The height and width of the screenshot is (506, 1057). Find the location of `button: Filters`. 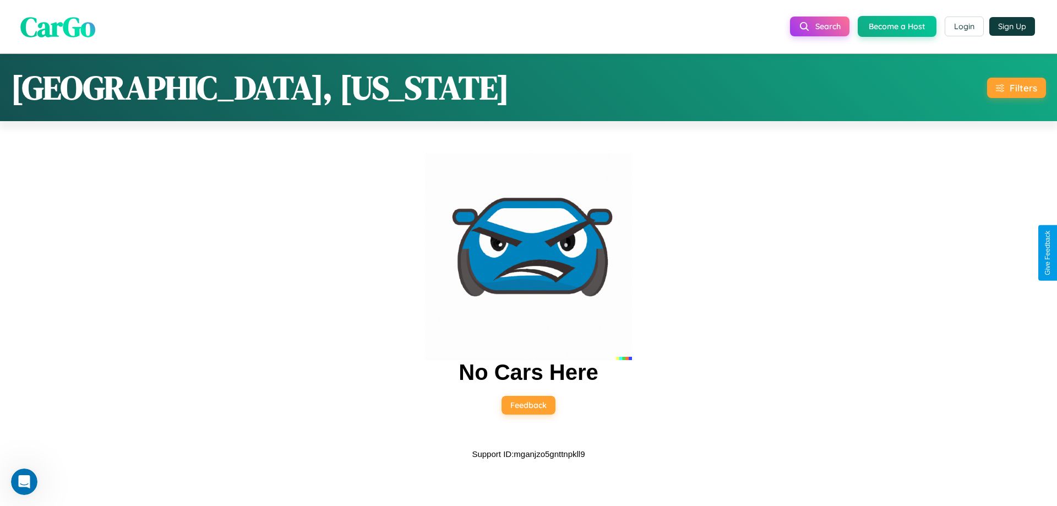

button: Filters is located at coordinates (1017, 88).